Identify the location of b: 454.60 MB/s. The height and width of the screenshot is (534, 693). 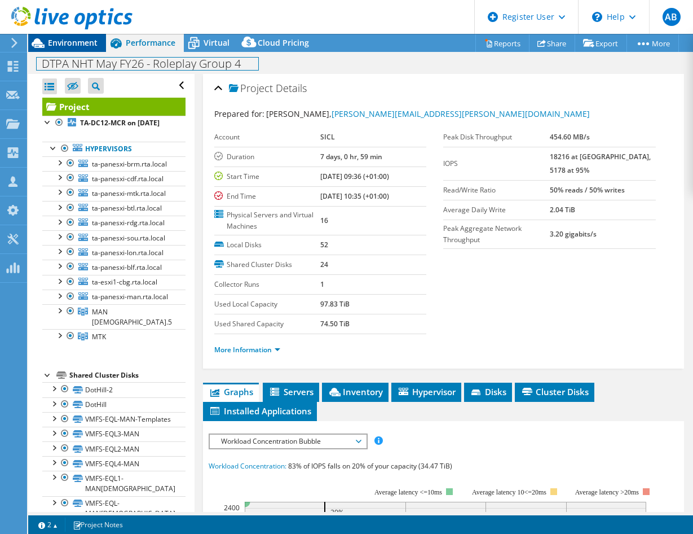
(570, 136).